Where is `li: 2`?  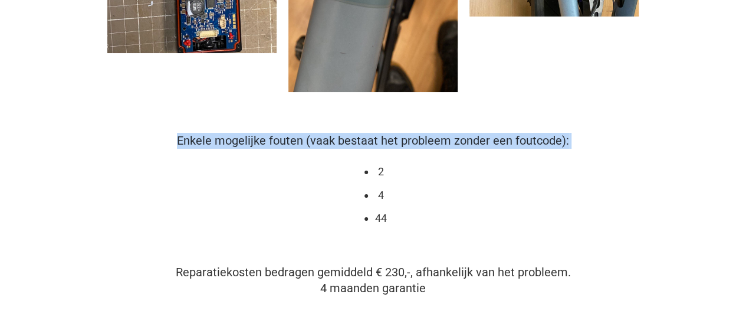 li: 2 is located at coordinates (381, 172).